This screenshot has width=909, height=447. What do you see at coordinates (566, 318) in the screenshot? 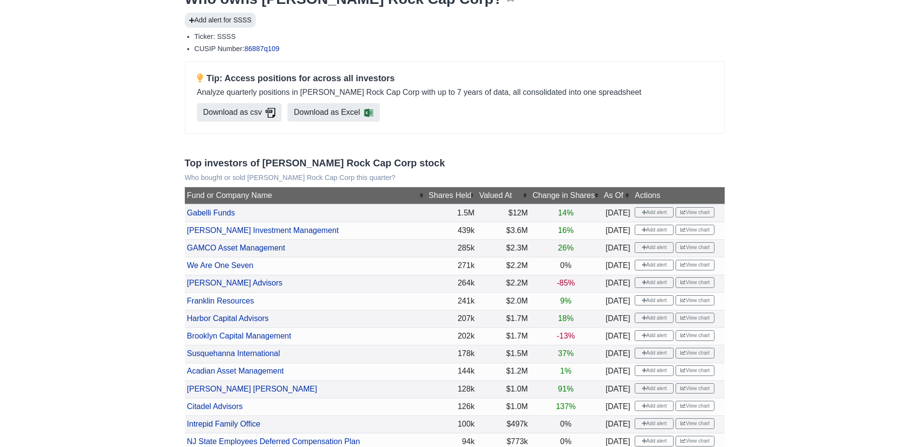
I see `span: 18%` at bounding box center [566, 318].